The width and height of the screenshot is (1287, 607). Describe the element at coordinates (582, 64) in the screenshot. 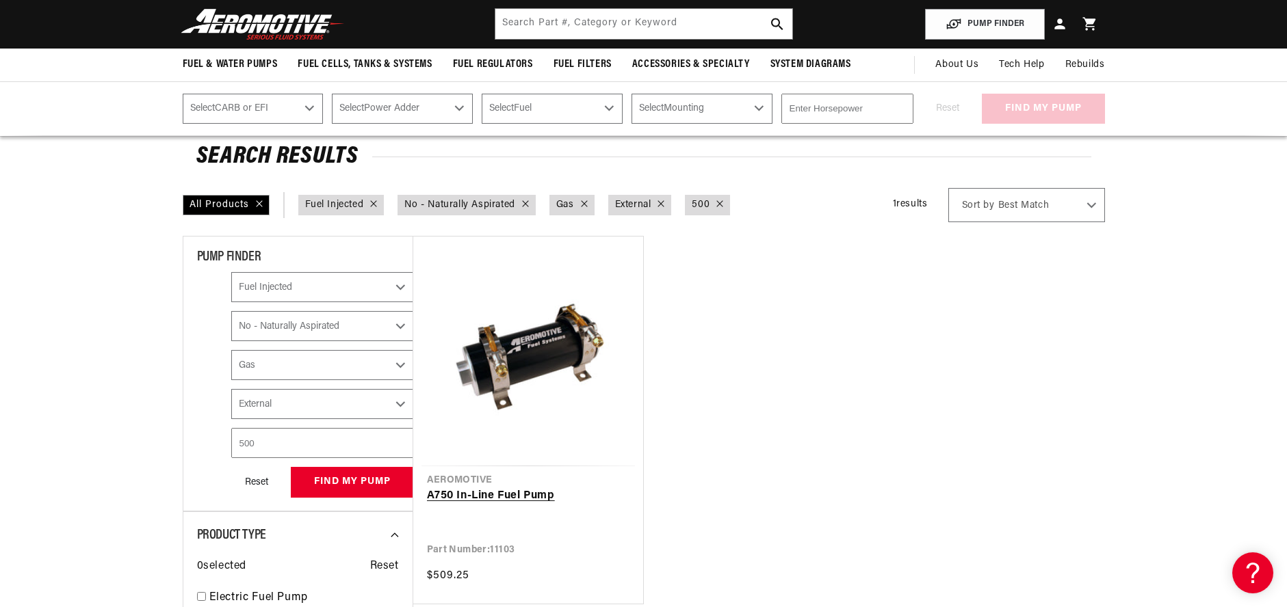

I see `span: Fuel Filters` at that location.